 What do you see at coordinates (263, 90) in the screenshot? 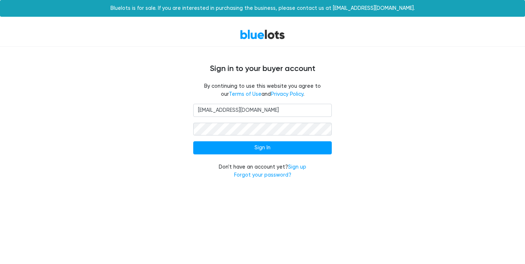
I see `fieldset: By continuing to use this website you agree to our and .` at bounding box center [263, 90].